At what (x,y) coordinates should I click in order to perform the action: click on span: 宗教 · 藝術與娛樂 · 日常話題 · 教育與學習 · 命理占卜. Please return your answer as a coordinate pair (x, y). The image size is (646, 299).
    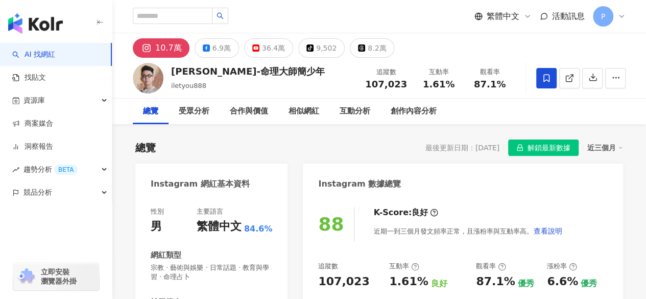
    Looking at the image, I should click on (212, 272).